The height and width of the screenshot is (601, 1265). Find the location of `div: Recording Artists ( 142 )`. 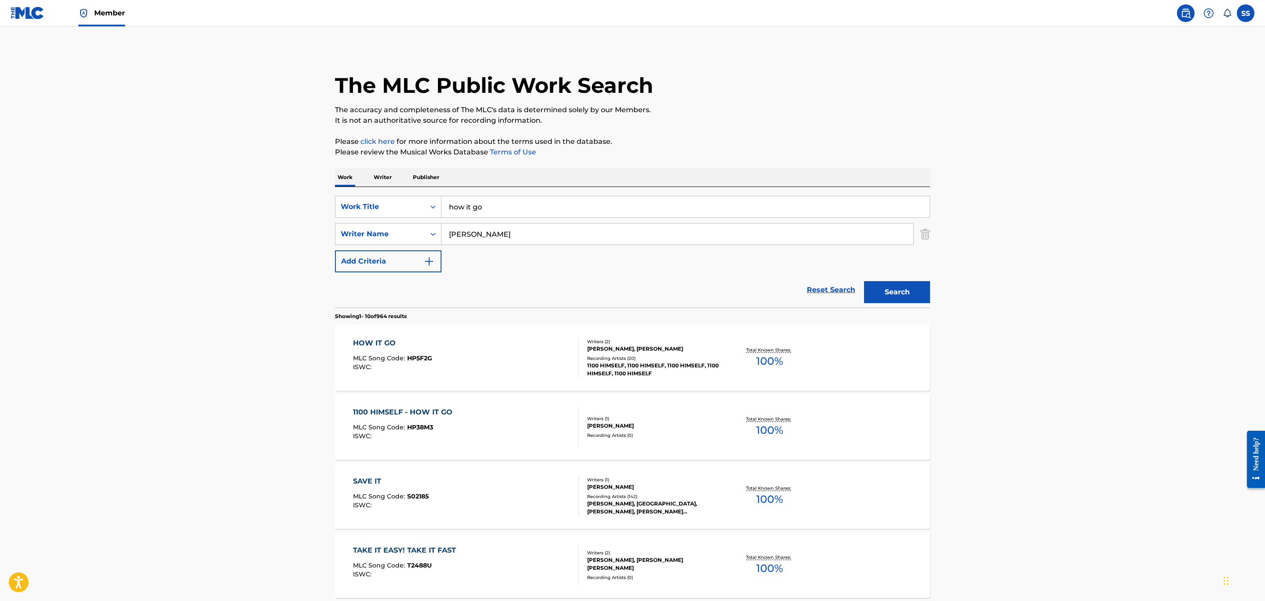

div: Recording Artists ( 142 ) is located at coordinates (653, 496).